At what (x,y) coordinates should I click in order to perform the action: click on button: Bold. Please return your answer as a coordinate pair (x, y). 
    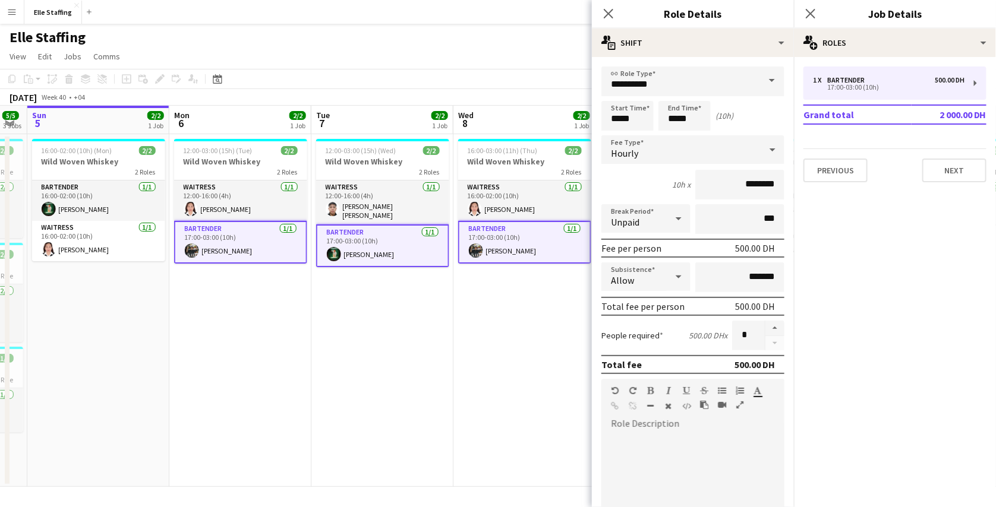
    Looking at the image, I should click on (651, 391).